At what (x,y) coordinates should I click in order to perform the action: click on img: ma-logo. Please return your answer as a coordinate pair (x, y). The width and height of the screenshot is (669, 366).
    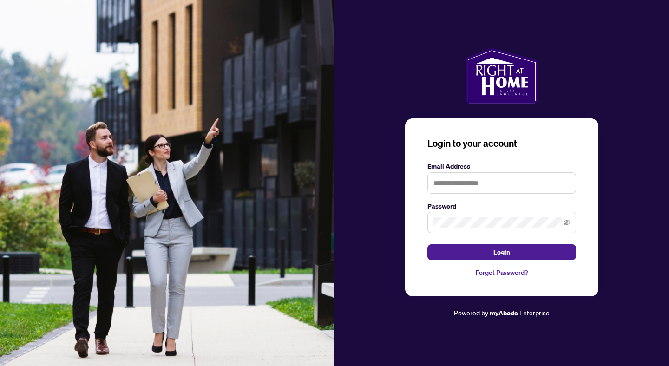
    Looking at the image, I should click on (501, 76).